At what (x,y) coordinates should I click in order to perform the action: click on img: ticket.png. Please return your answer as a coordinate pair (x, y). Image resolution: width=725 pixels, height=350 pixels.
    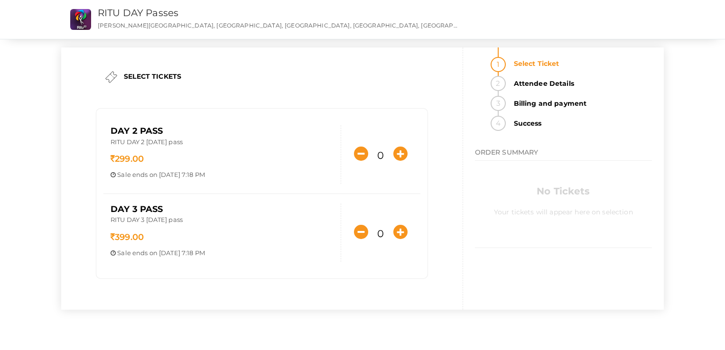
    Looking at the image, I should click on (111, 77).